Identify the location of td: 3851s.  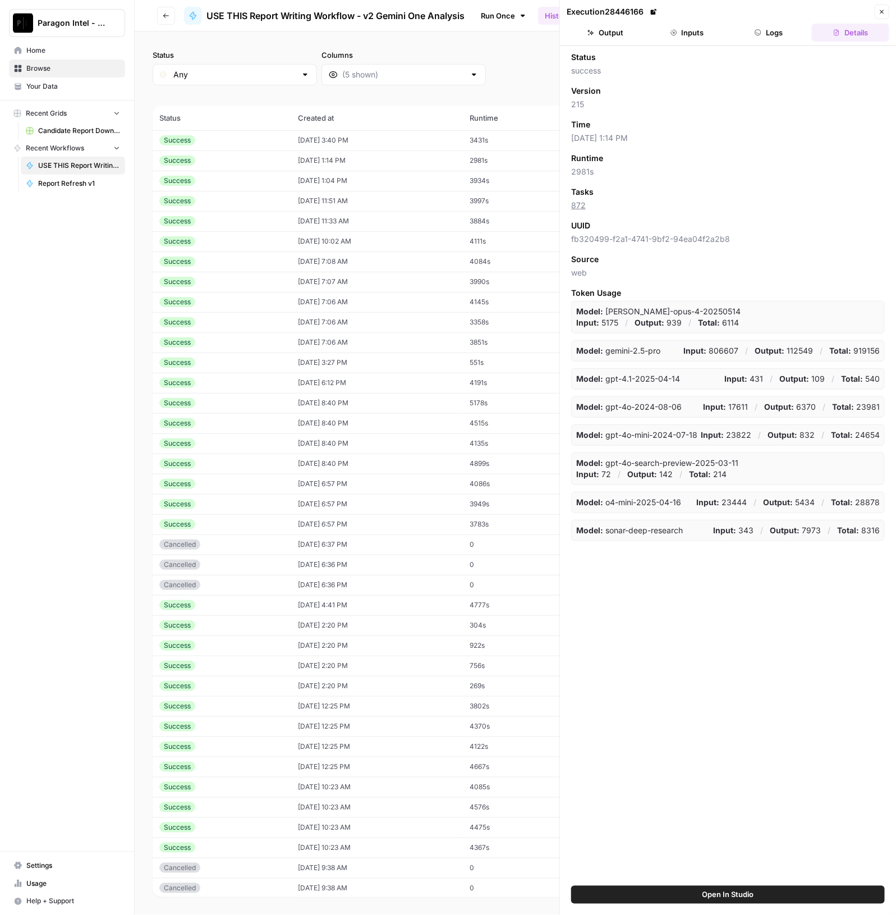
(516, 342).